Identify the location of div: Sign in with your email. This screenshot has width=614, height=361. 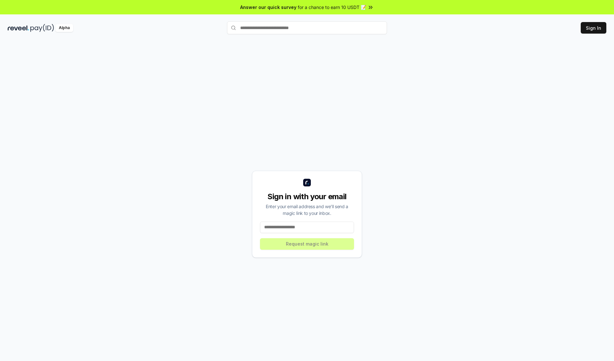
(307, 197).